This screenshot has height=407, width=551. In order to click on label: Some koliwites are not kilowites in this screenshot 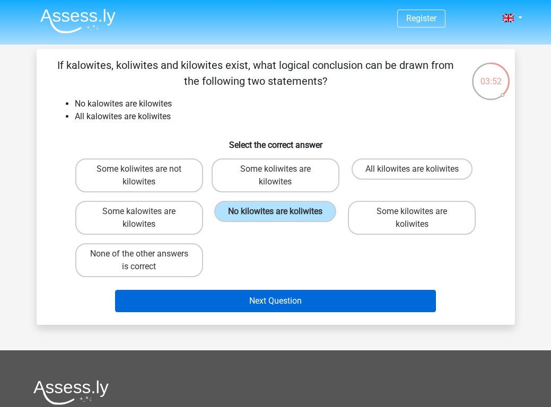, I will do `click(139, 176)`.